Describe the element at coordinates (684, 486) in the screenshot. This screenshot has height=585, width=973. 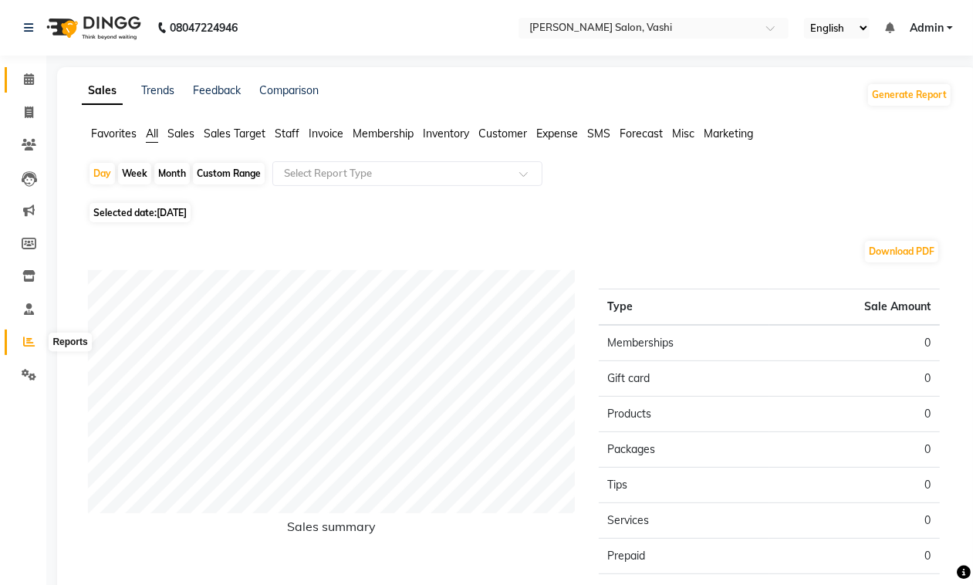
I see `td: Tips` at that location.